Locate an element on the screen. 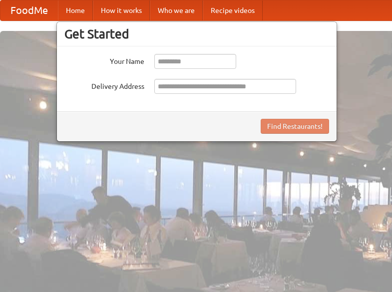  a: FoodMe is located at coordinates (29, 10).